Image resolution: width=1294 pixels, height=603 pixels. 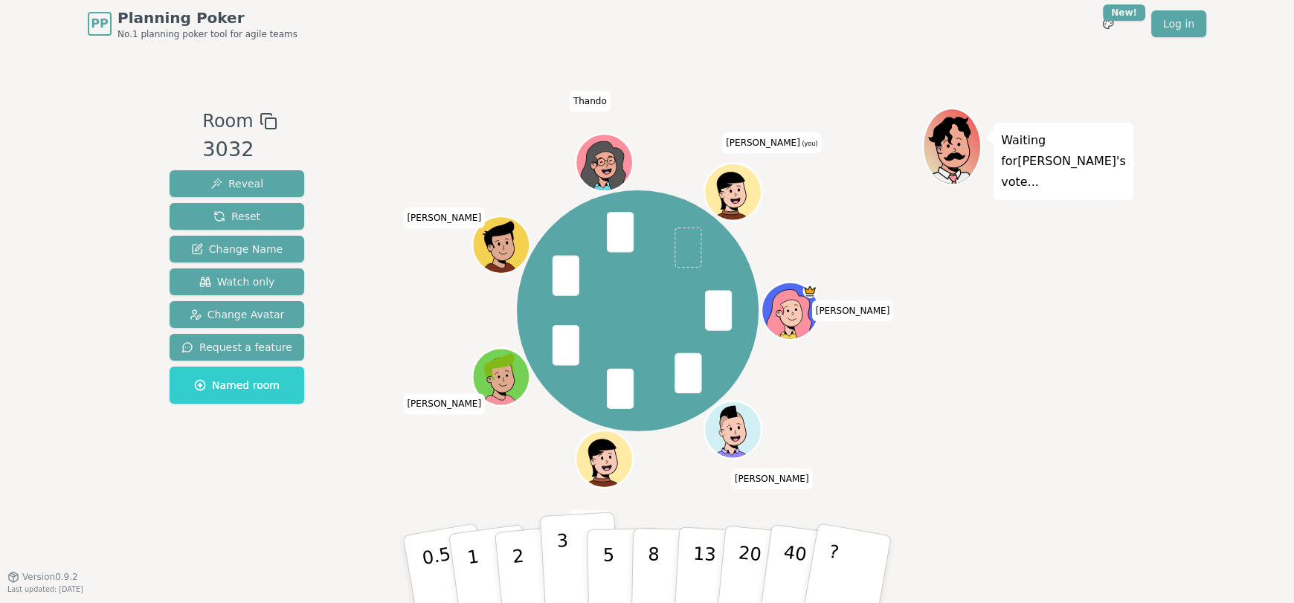 I want to click on span: Request a feature, so click(x=236, y=347).